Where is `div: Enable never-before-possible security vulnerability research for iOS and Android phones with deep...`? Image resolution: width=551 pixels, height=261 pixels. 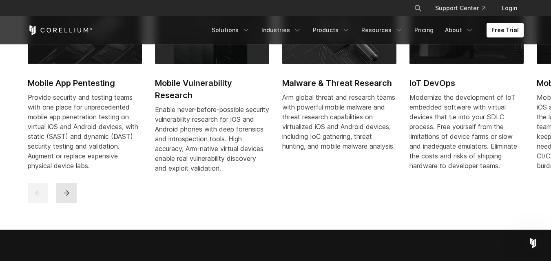
div: Enable never-before-possible security vulnerability research for iOS and Android phones with deep... is located at coordinates (212, 139).